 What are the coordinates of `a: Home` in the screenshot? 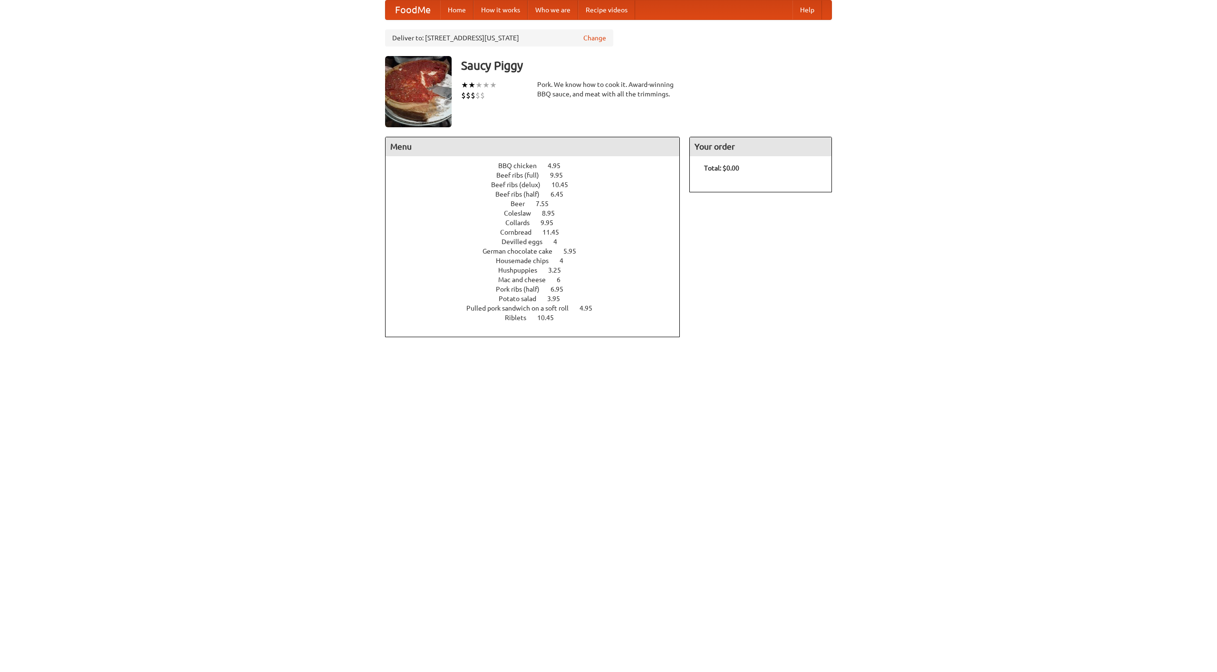 It's located at (457, 10).